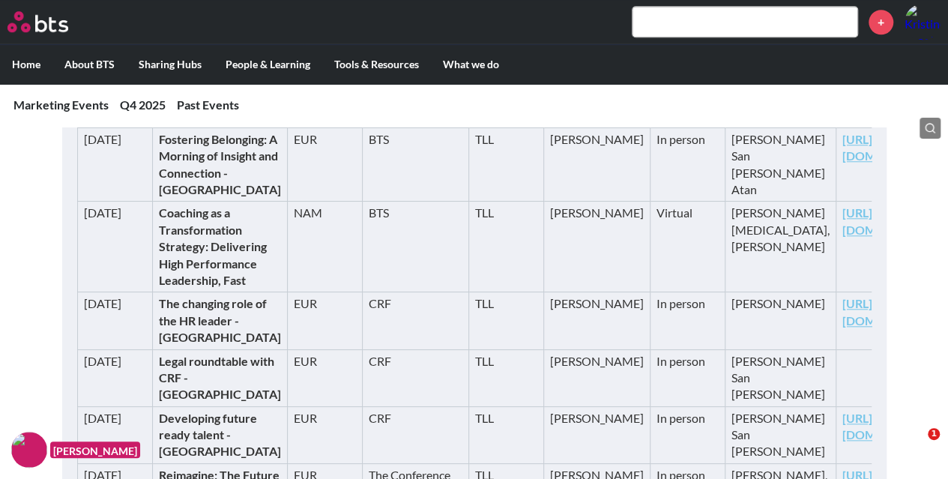  Describe the element at coordinates (934, 434) in the screenshot. I see `span: 1` at that location.